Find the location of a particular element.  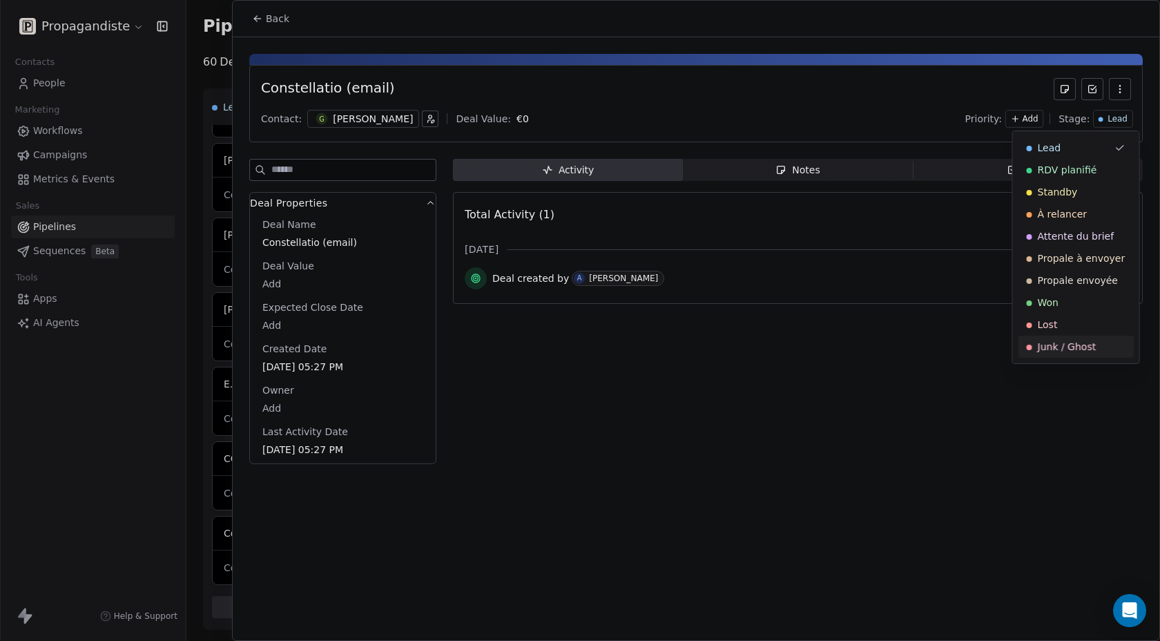

span: RDV planifié is located at coordinates (1068, 170).